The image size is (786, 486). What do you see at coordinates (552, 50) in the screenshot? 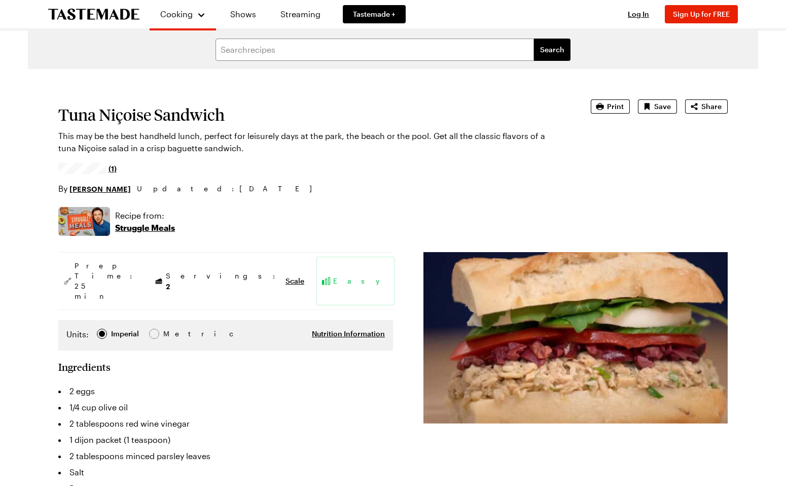
I see `button: filters` at bounding box center [552, 50].